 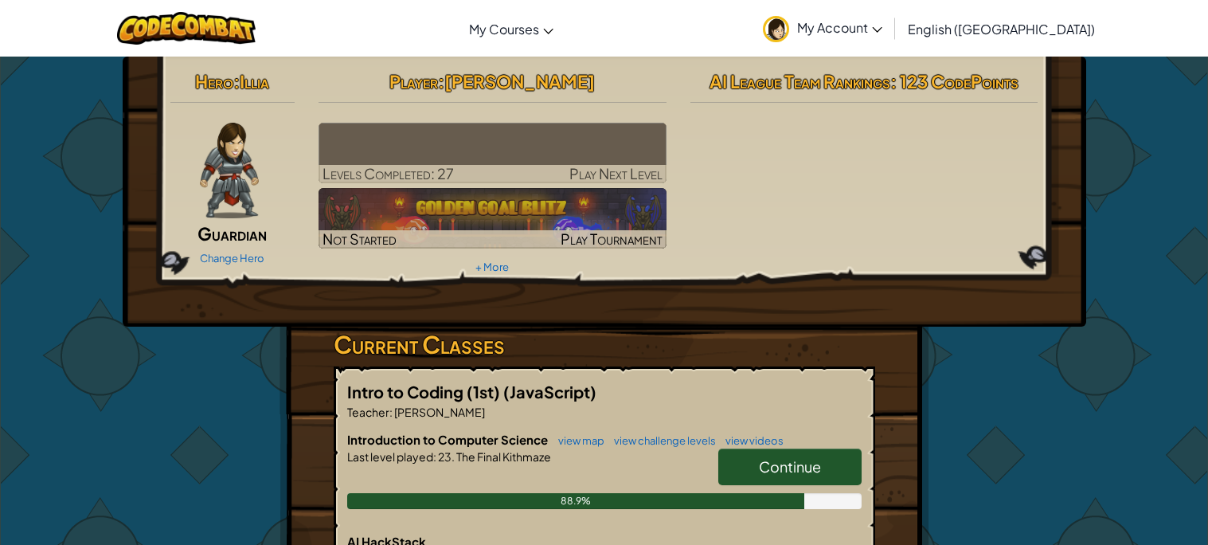 What do you see at coordinates (492, 267) in the screenshot?
I see `a: + More` at bounding box center [492, 267].